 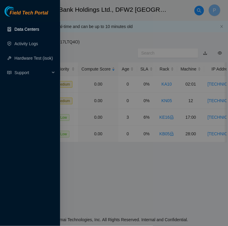 I want to click on span: Support, so click(x=32, y=73).